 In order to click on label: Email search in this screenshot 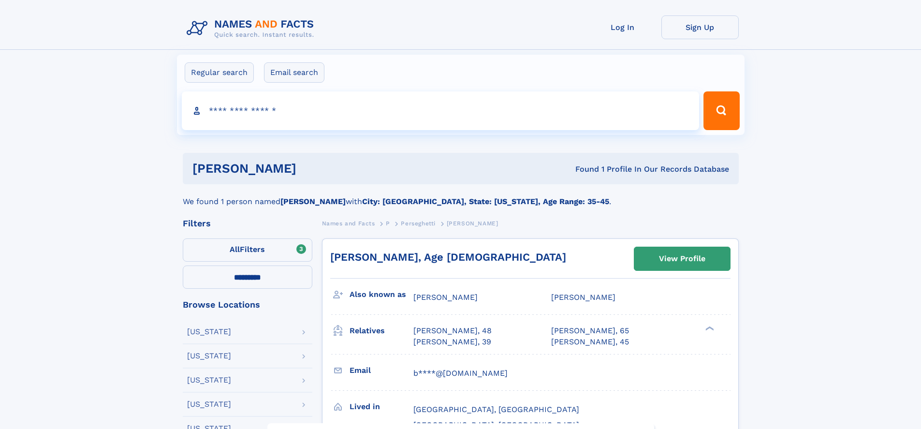, I will do `click(294, 73)`.